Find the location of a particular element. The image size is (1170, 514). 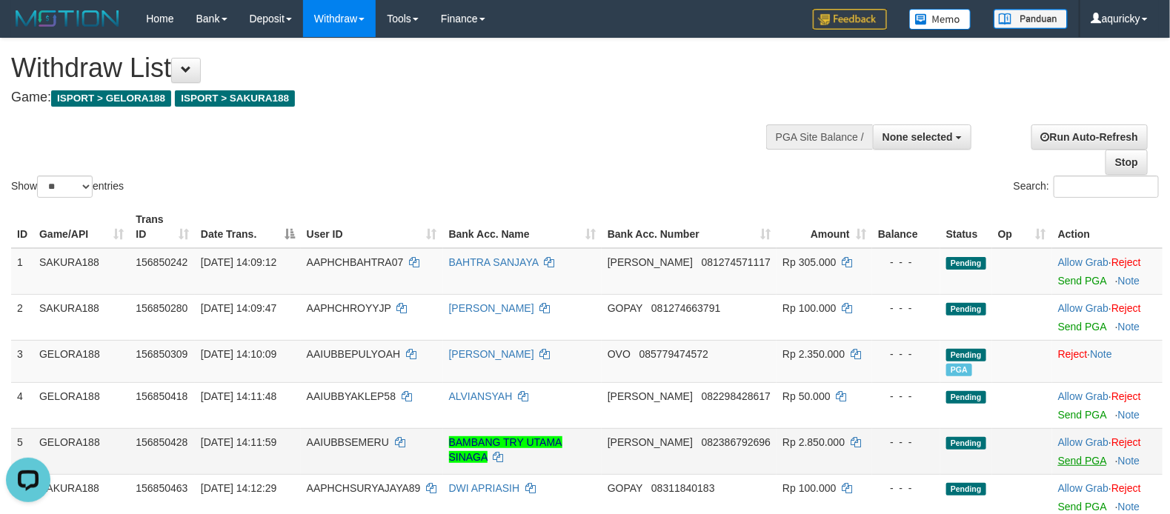

th: Bank Acc. Number: activate to sort column ascending is located at coordinates (689, 227).